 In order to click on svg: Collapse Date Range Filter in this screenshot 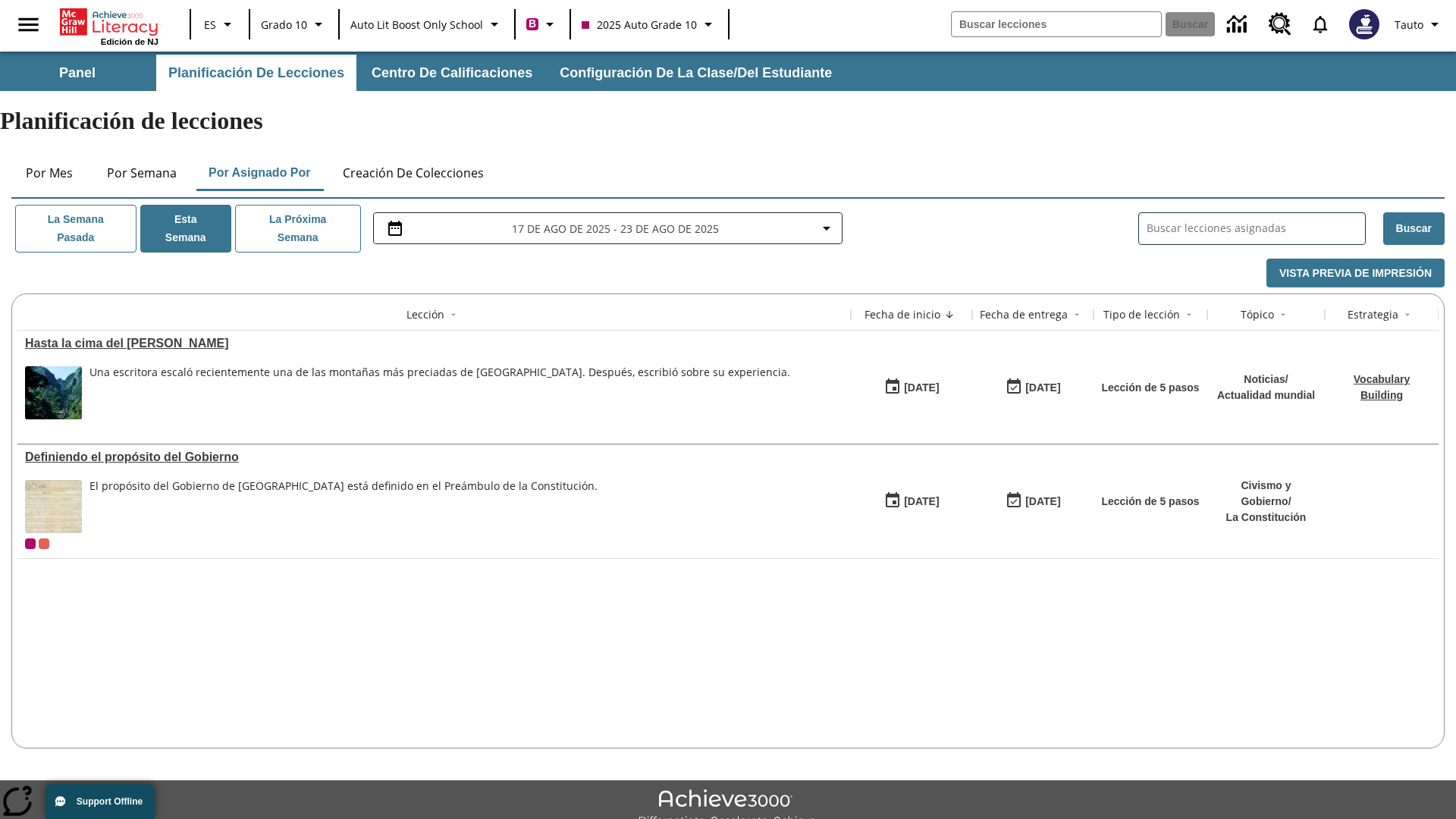, I will do `click(826, 228)`.